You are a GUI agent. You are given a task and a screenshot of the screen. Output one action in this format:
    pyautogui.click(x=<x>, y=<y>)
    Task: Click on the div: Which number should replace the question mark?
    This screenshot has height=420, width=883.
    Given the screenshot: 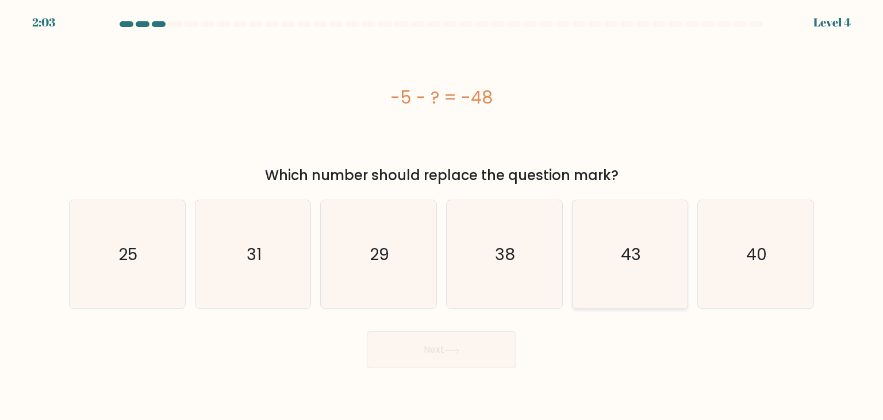 What is the action you would take?
    pyautogui.click(x=441, y=175)
    